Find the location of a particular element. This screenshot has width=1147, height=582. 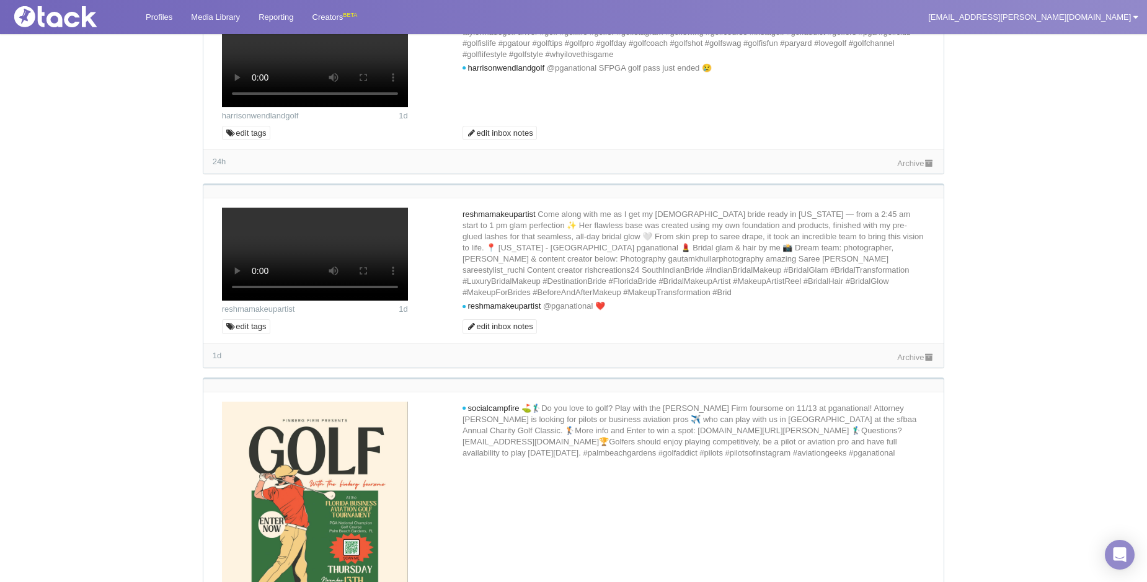

div: BETA is located at coordinates (350, 15).